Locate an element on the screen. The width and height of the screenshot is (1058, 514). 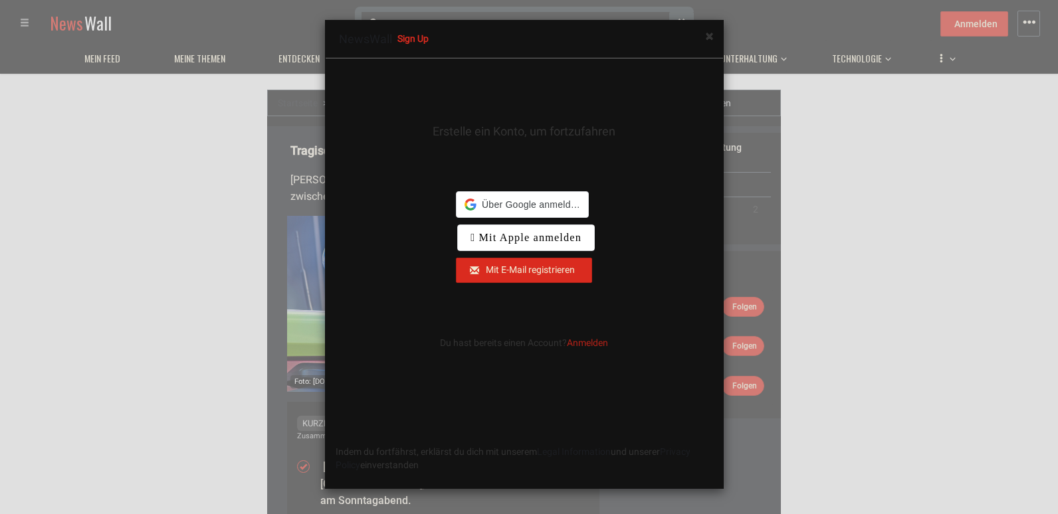
button: Close is located at coordinates (709, 36).